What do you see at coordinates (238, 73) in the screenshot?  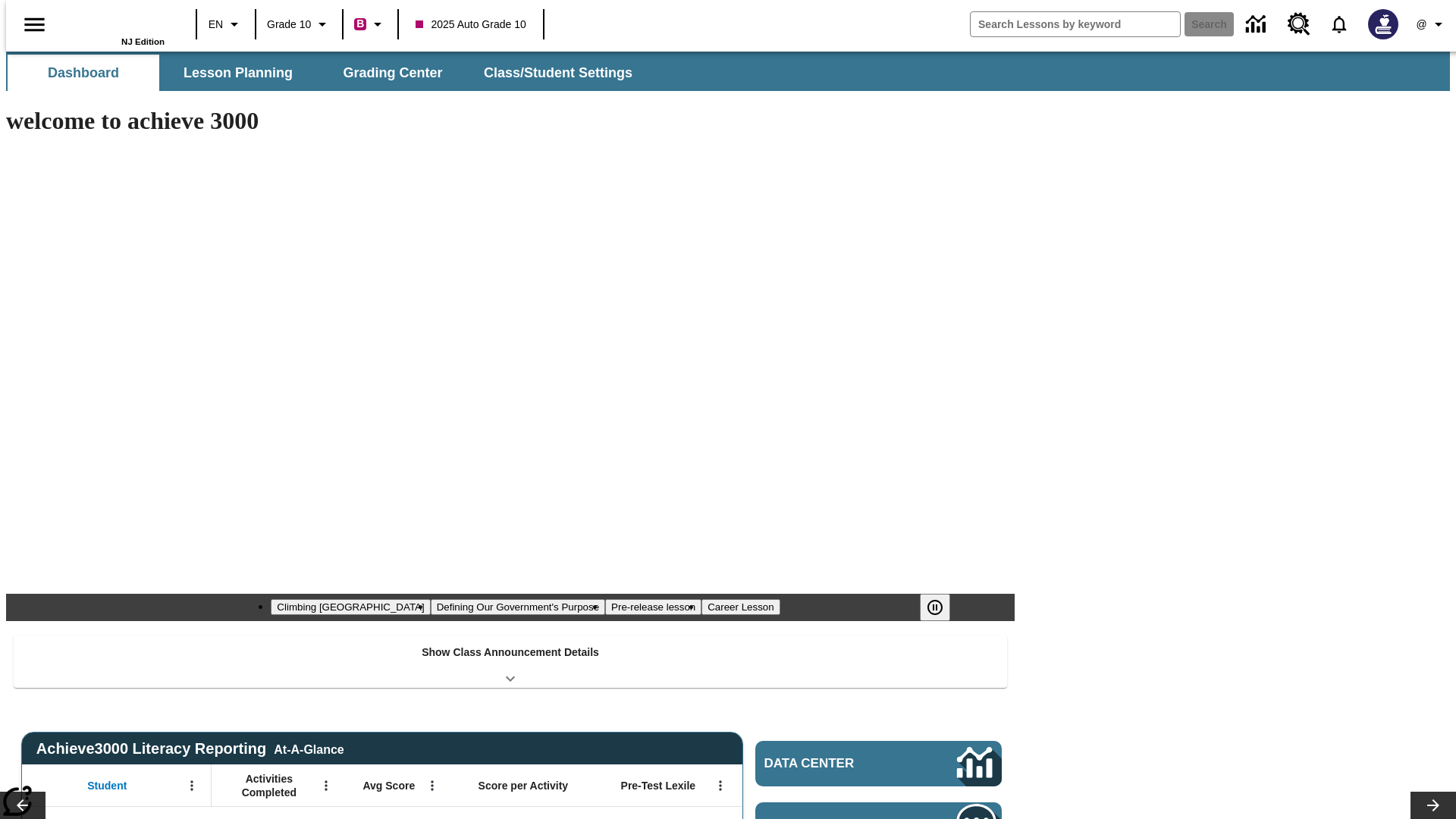 I see `button: Lesson Planning` at bounding box center [238, 73].